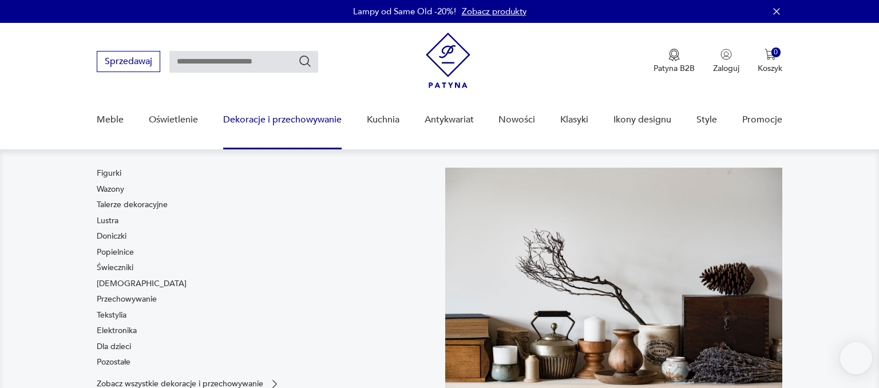 The image size is (879, 388). What do you see at coordinates (674, 55) in the screenshot?
I see `img: Ikona medalu` at bounding box center [674, 55].